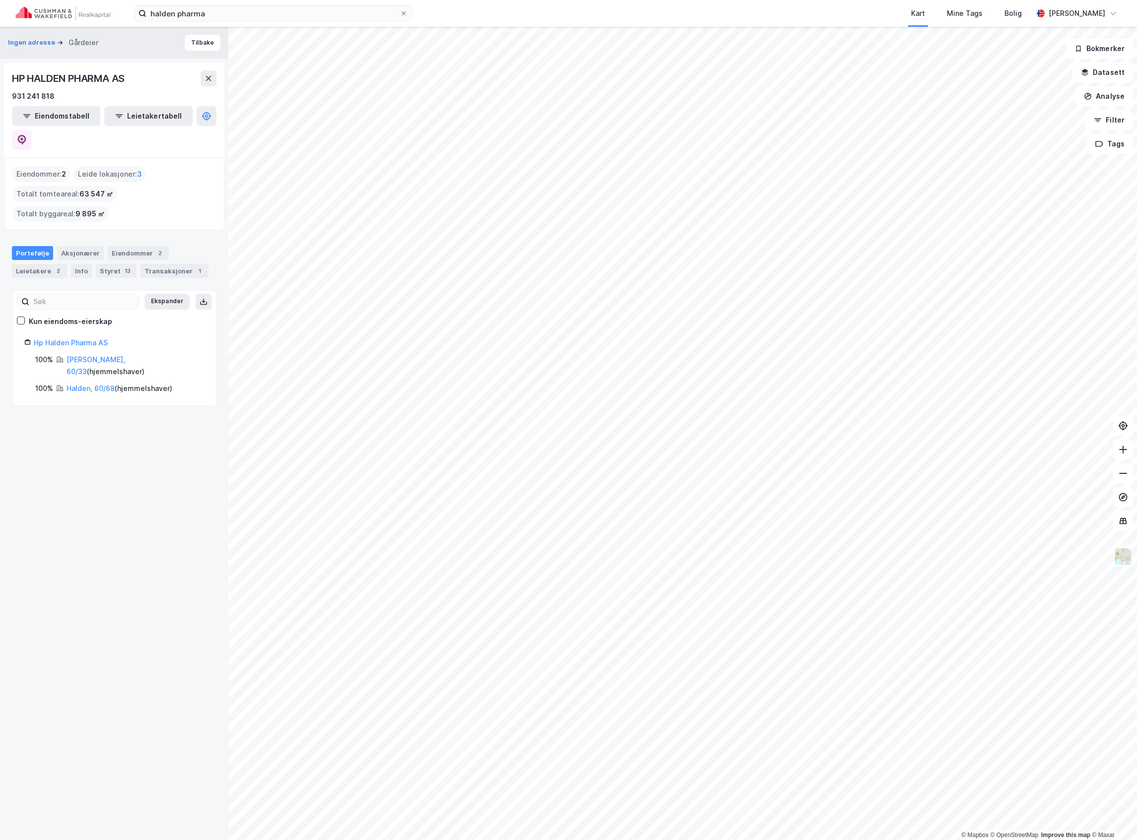 The height and width of the screenshot is (840, 1137). I want to click on div: 931 241 818, so click(33, 96).